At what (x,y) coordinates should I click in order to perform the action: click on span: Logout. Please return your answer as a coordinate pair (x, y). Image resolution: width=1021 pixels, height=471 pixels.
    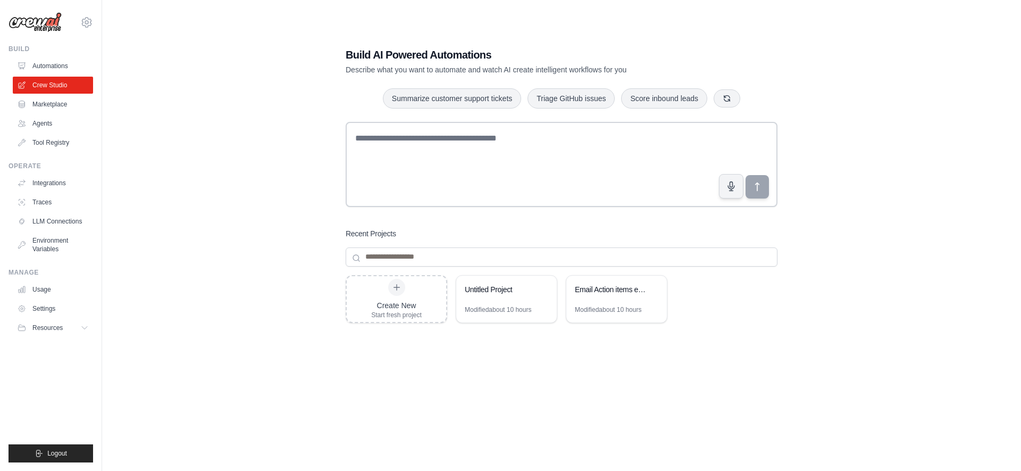
    Looking at the image, I should click on (57, 453).